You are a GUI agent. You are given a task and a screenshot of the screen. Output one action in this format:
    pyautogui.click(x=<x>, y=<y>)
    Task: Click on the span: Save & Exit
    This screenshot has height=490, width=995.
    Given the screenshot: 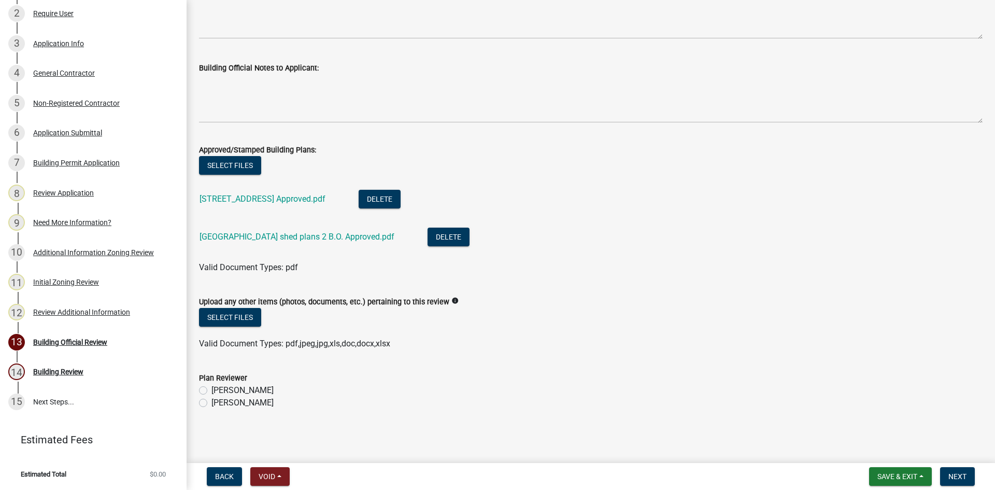 What is the action you would take?
    pyautogui.click(x=897, y=476)
    